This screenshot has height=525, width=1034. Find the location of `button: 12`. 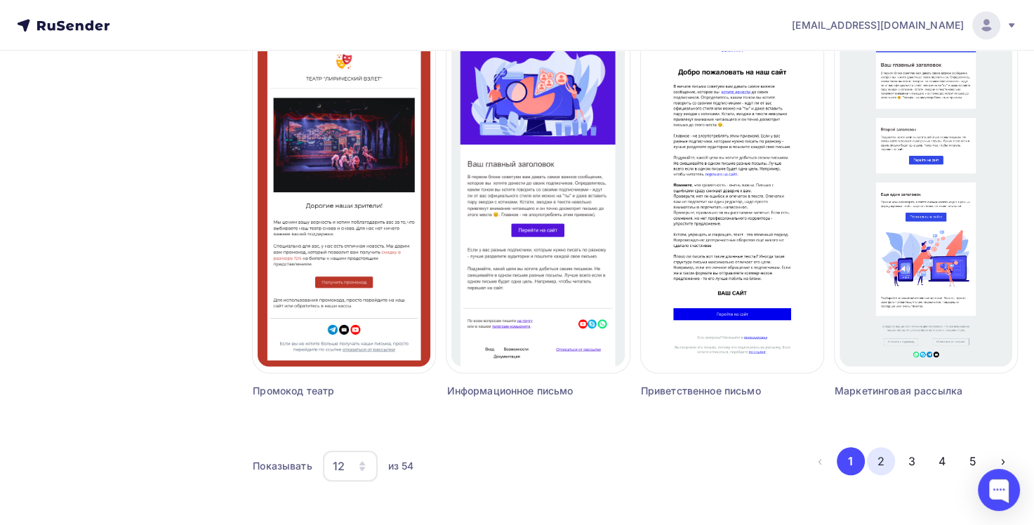

button: 12 is located at coordinates (350, 466).